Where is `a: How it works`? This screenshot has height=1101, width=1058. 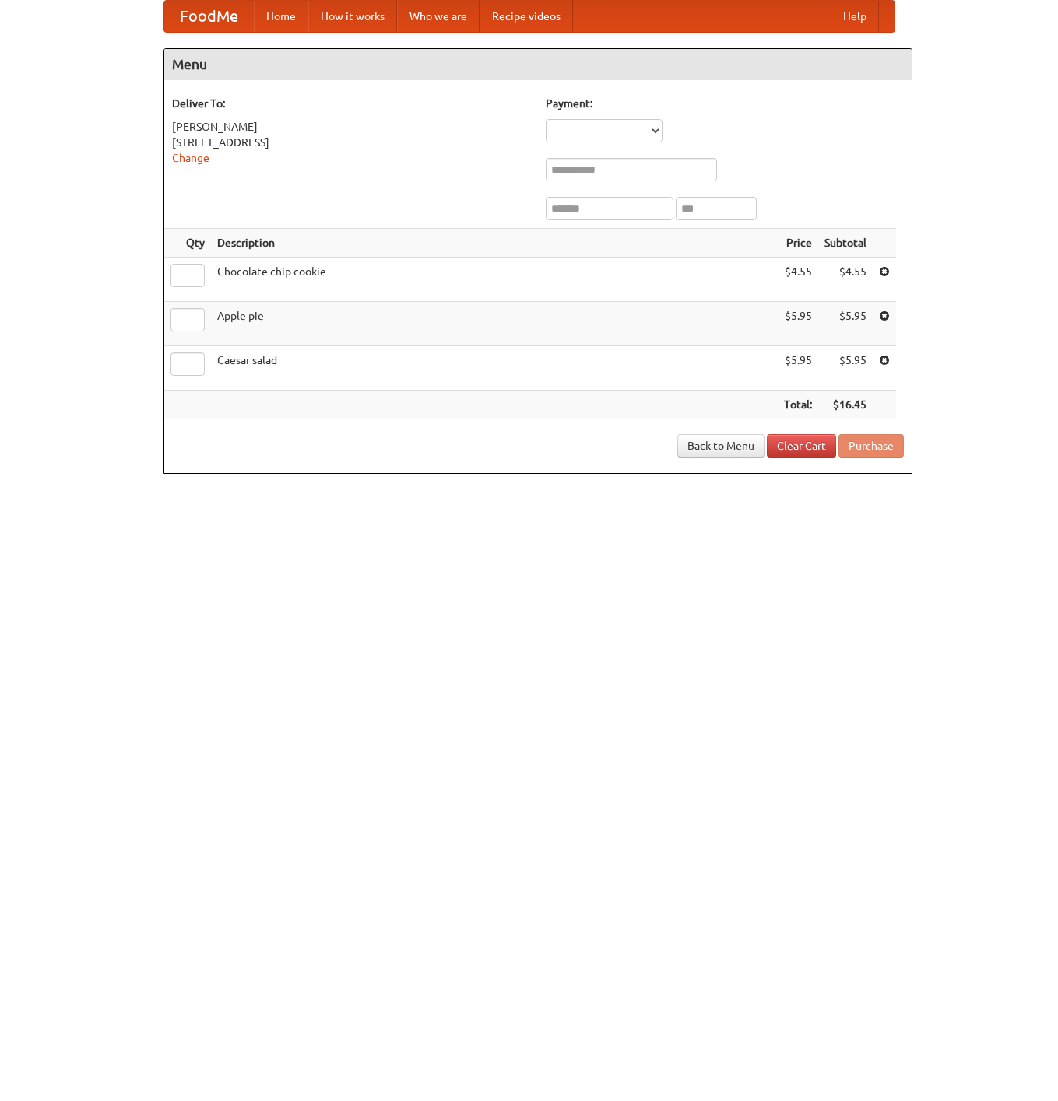
a: How it works is located at coordinates (353, 16).